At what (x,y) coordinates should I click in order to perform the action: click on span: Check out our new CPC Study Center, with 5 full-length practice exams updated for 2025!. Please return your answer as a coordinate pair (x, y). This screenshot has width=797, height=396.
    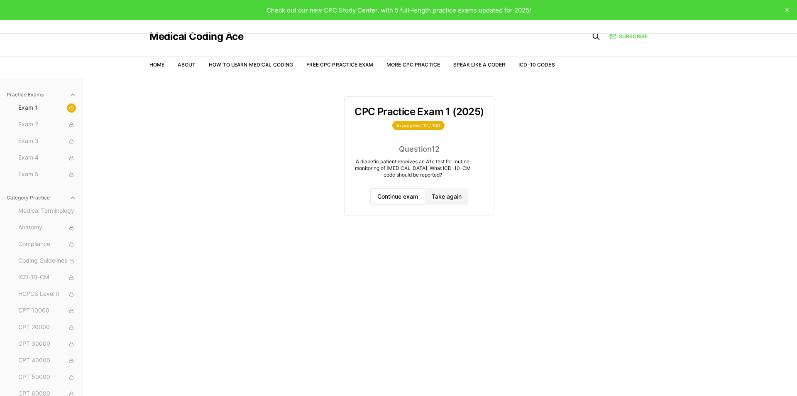
    Looking at the image, I should click on (399, 10).